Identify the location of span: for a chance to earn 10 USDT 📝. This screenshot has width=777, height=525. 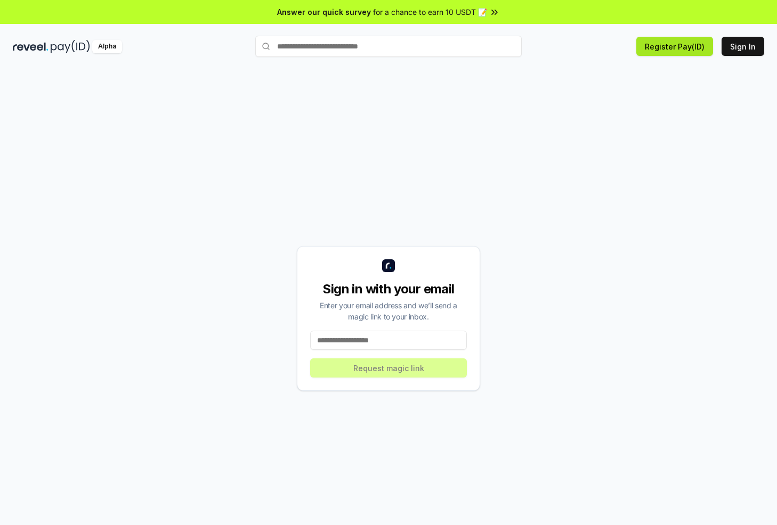
(430, 12).